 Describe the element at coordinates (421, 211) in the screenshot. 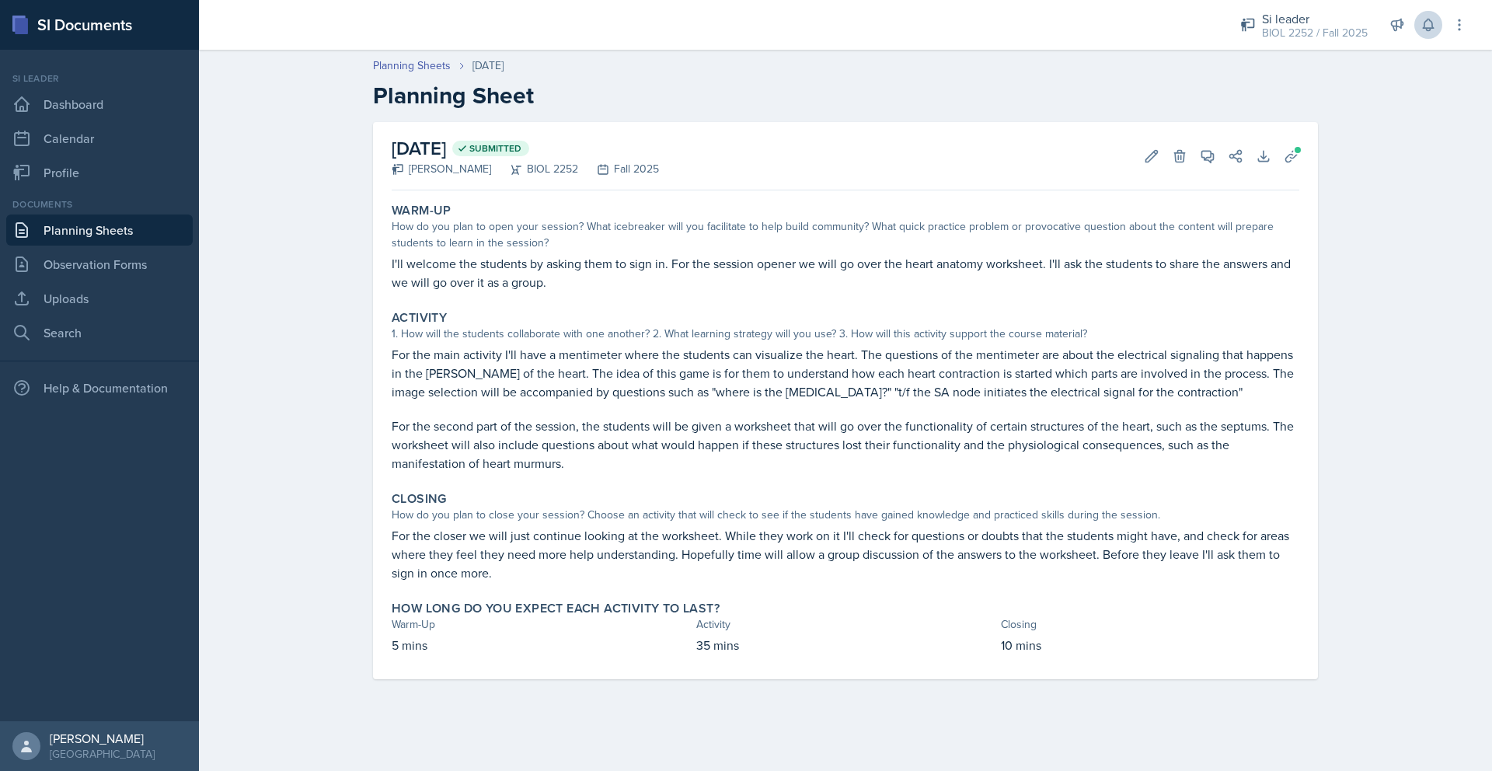

I see `label: Warm-Up` at that location.